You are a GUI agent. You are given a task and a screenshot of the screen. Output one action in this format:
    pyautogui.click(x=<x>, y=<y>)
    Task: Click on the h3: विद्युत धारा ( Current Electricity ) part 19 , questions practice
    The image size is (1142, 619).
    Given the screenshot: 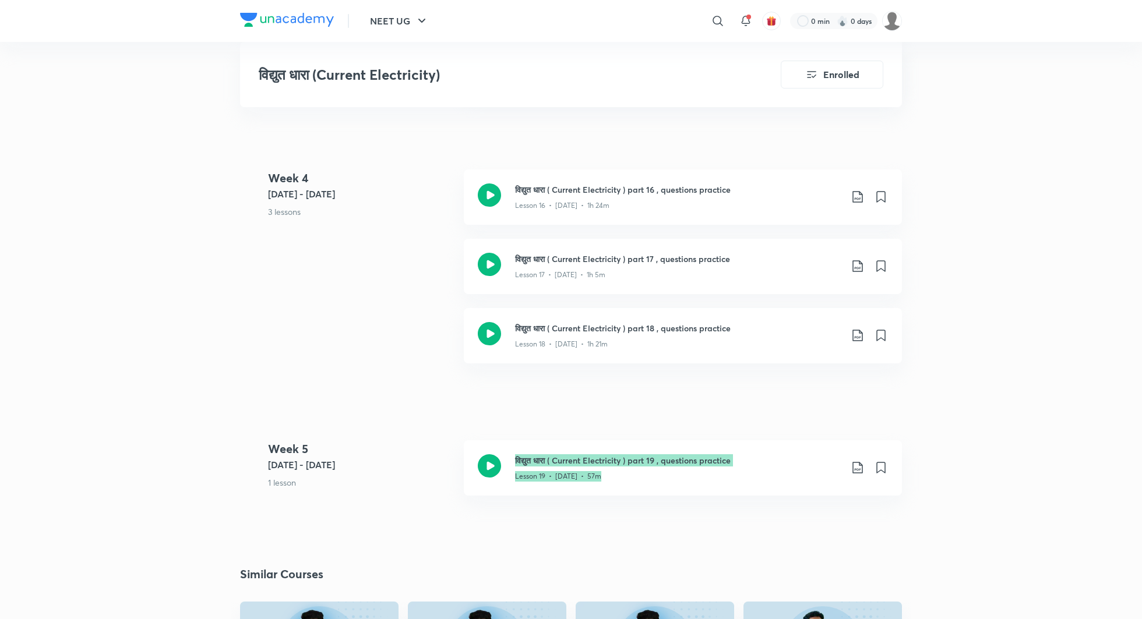 What is the action you would take?
    pyautogui.click(x=678, y=460)
    